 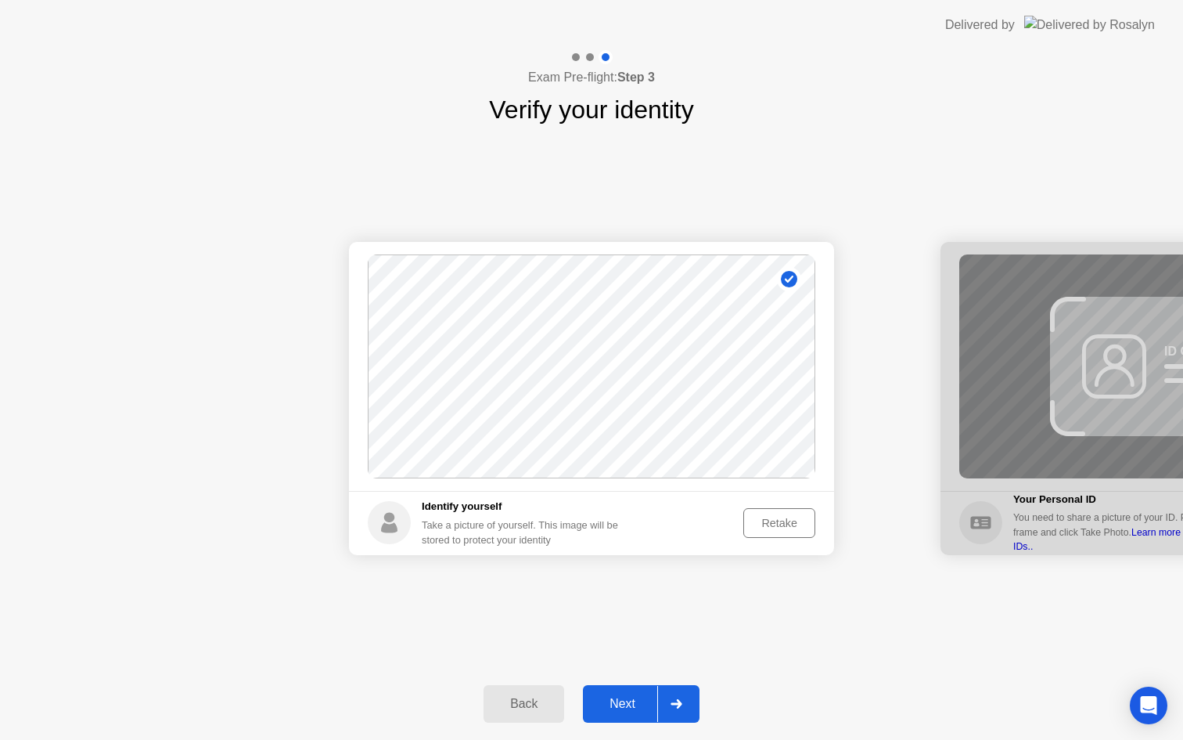 What do you see at coordinates (524, 704) in the screenshot?
I see `div: Back` at bounding box center [524, 704].